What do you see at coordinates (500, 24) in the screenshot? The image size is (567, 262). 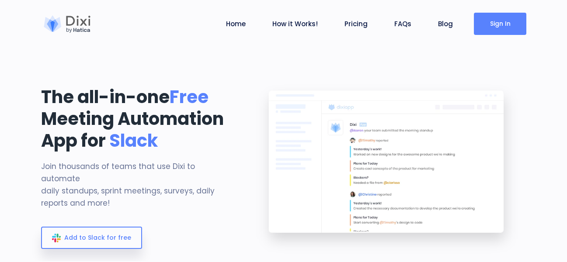 I see `a: Sign In` at bounding box center [500, 24].